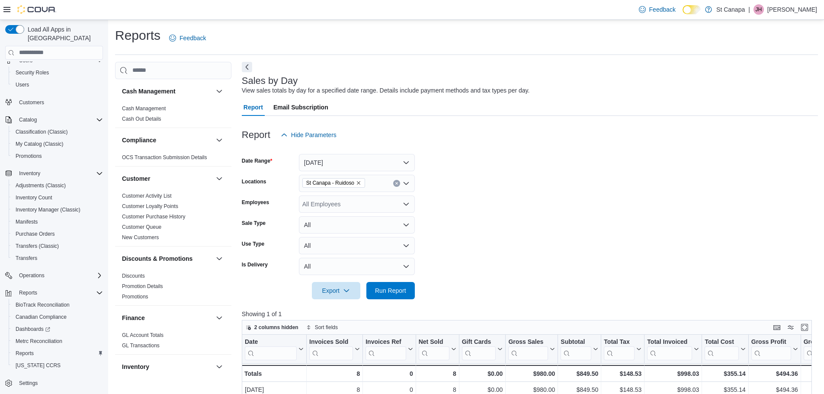 The width and height of the screenshot is (824, 394). Describe the element at coordinates (433, 349) in the screenshot. I see `div: Net Sold` at that location.